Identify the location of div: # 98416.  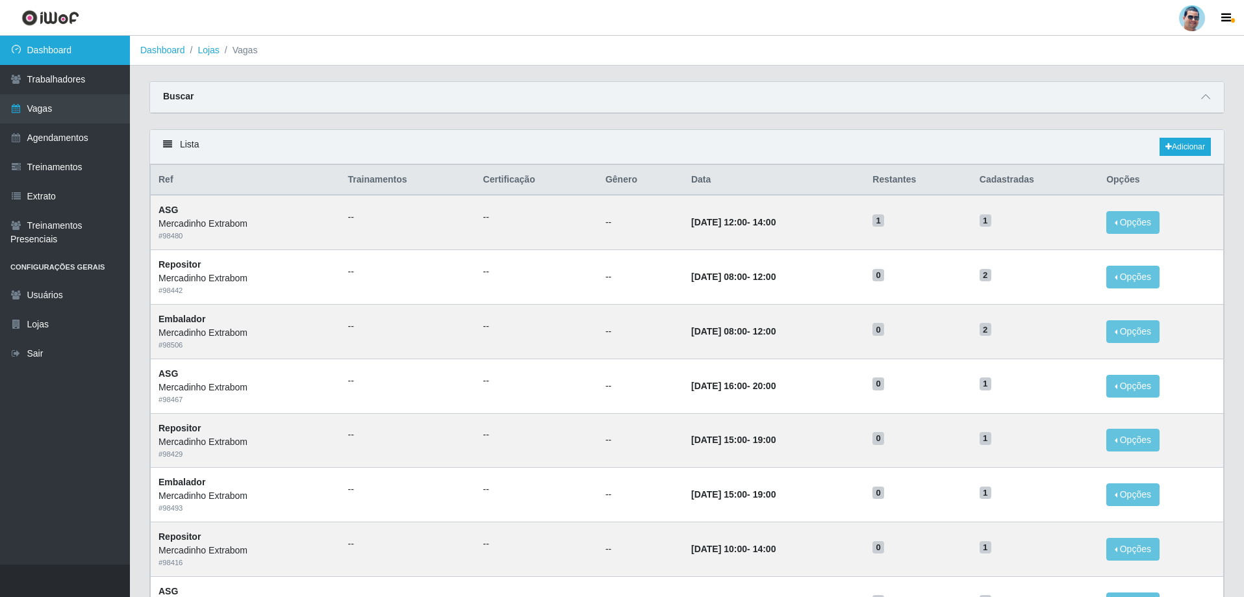
(246, 563).